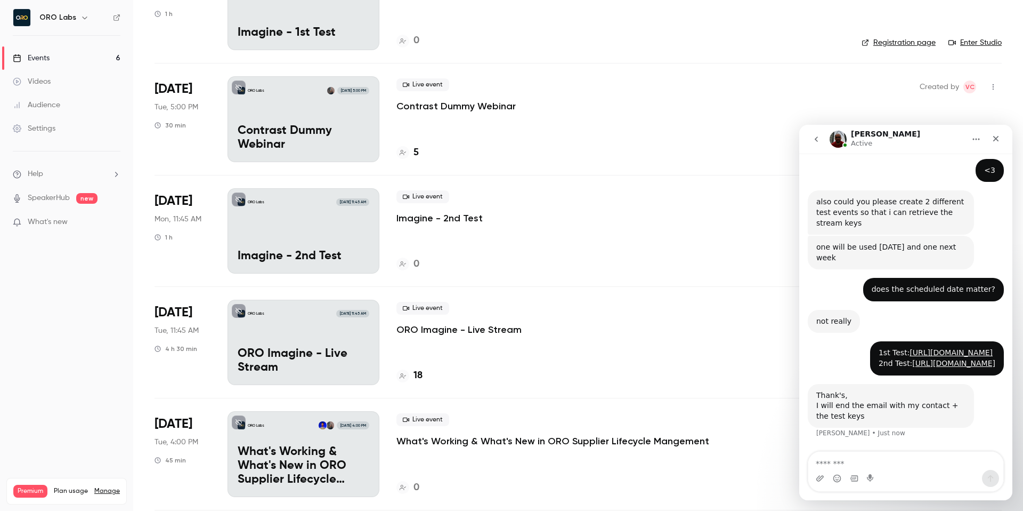  Describe the element at coordinates (35, 174) in the screenshot. I see `span: Help` at that location.